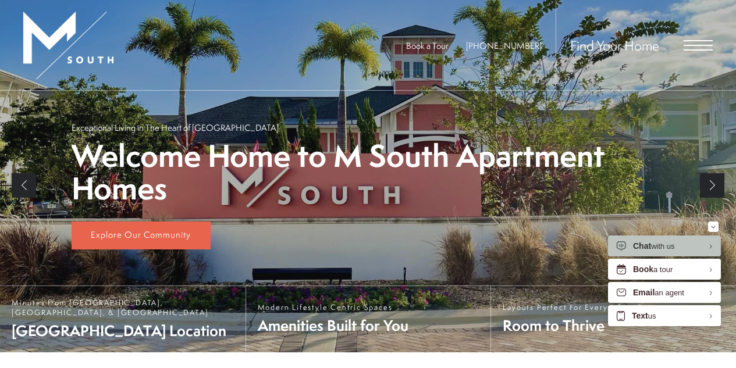 The image size is (736, 368). What do you see at coordinates (614, 45) in the screenshot?
I see `span: Find Your Home` at bounding box center [614, 45].